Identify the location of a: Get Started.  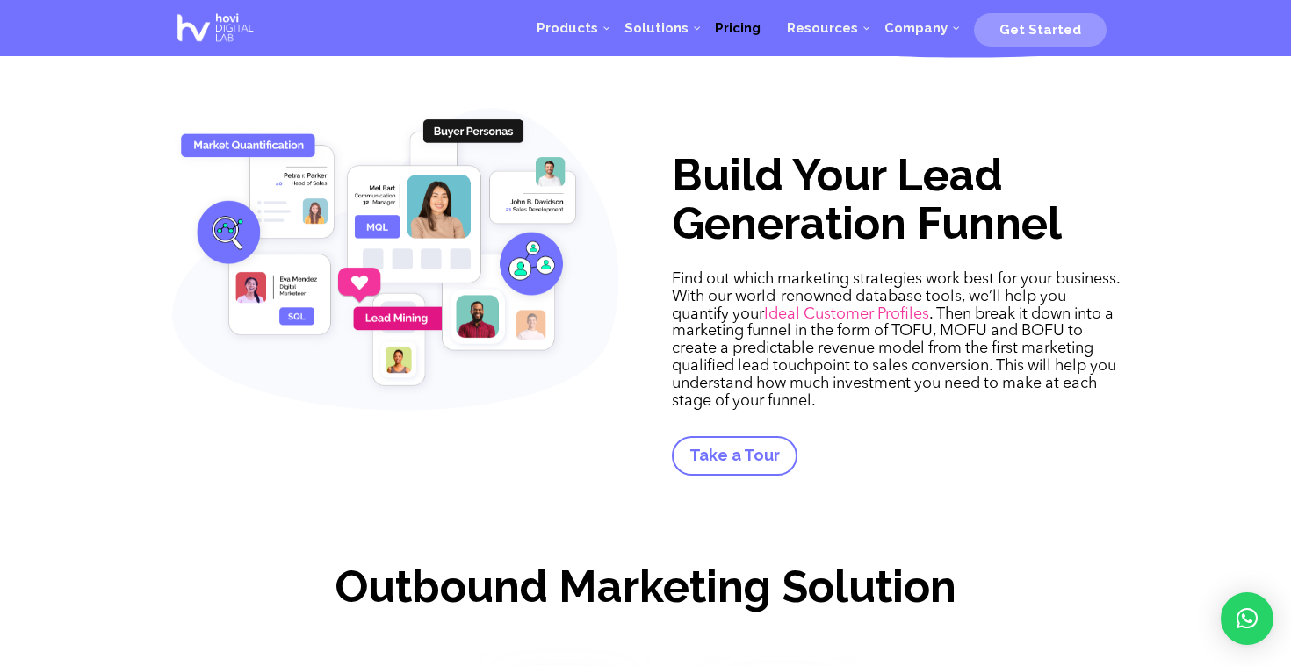
(1040, 28).